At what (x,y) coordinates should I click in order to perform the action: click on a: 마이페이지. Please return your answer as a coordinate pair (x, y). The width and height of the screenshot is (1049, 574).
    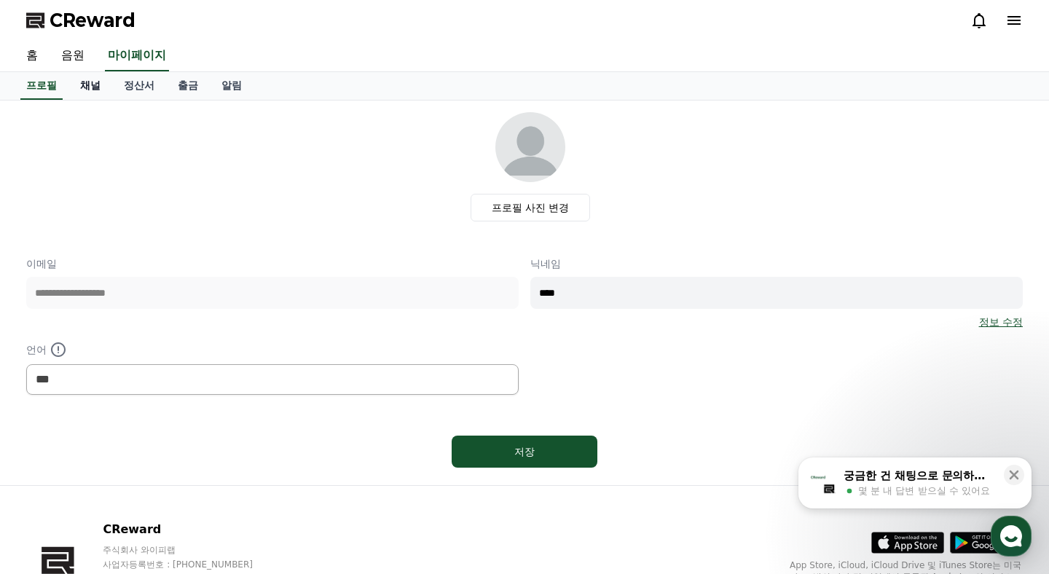
    Looking at the image, I should click on (137, 56).